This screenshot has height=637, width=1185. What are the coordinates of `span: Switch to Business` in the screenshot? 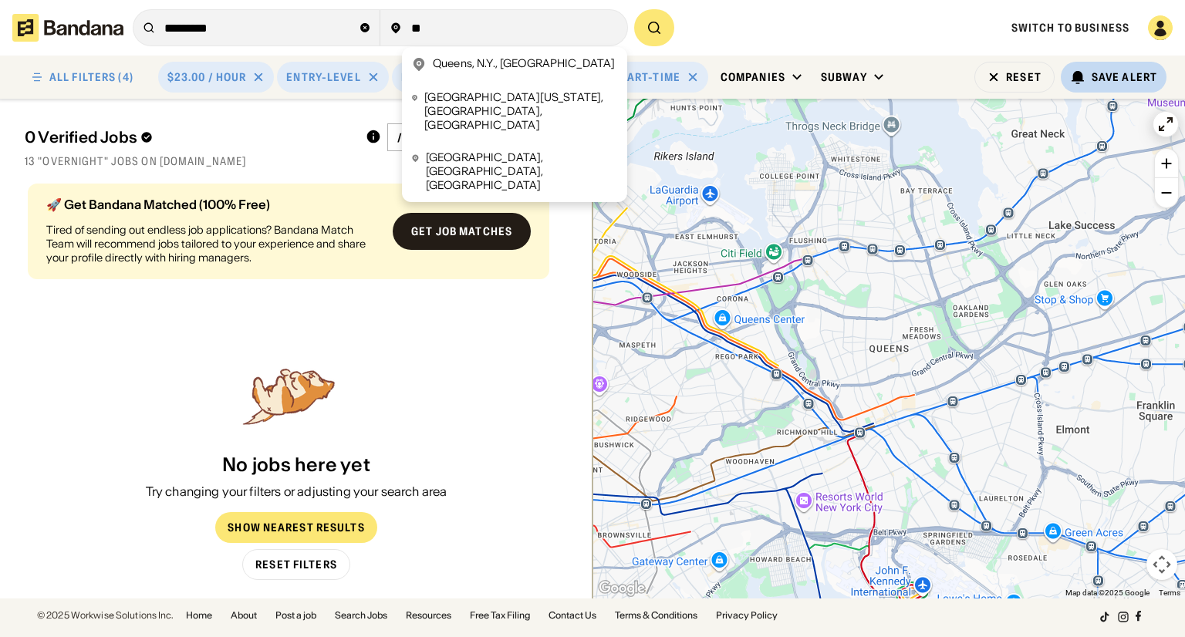 It's located at (1070, 28).